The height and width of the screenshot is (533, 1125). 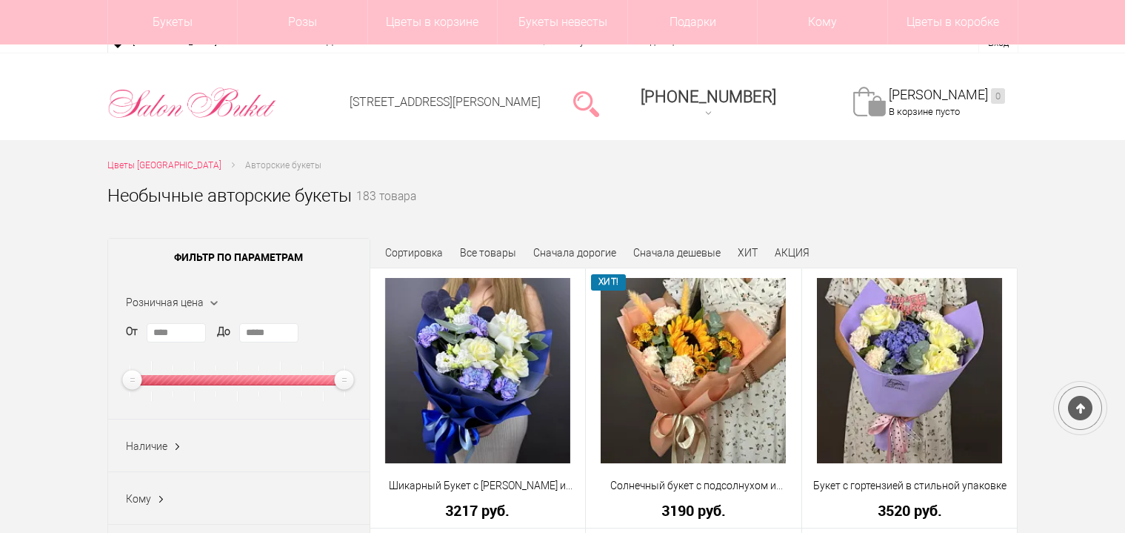 I want to click on span: Фильтр по параметрам, so click(x=239, y=257).